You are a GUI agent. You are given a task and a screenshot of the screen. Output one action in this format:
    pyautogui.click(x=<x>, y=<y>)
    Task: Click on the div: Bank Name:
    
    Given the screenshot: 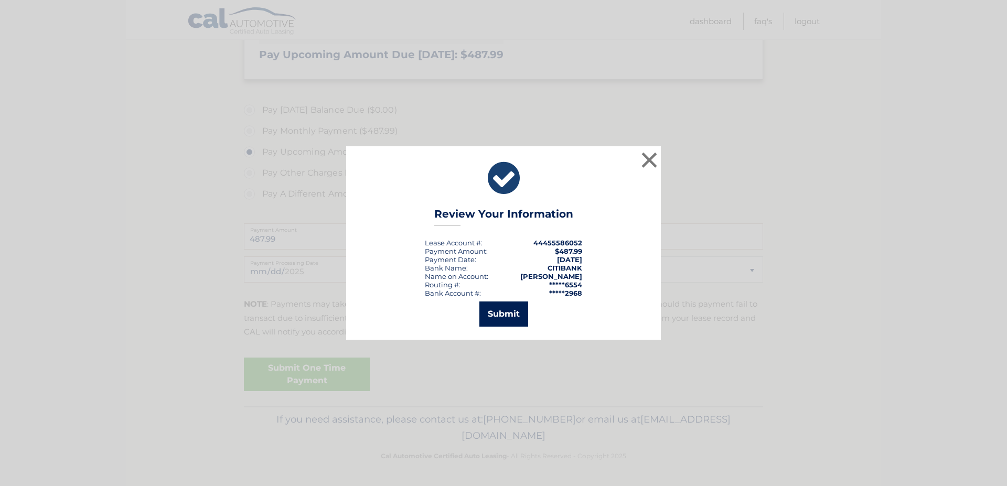 What is the action you would take?
    pyautogui.click(x=446, y=268)
    